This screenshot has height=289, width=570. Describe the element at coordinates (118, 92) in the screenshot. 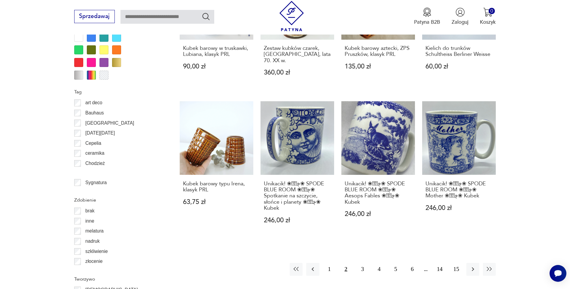

I see `p: Tag` at that location.